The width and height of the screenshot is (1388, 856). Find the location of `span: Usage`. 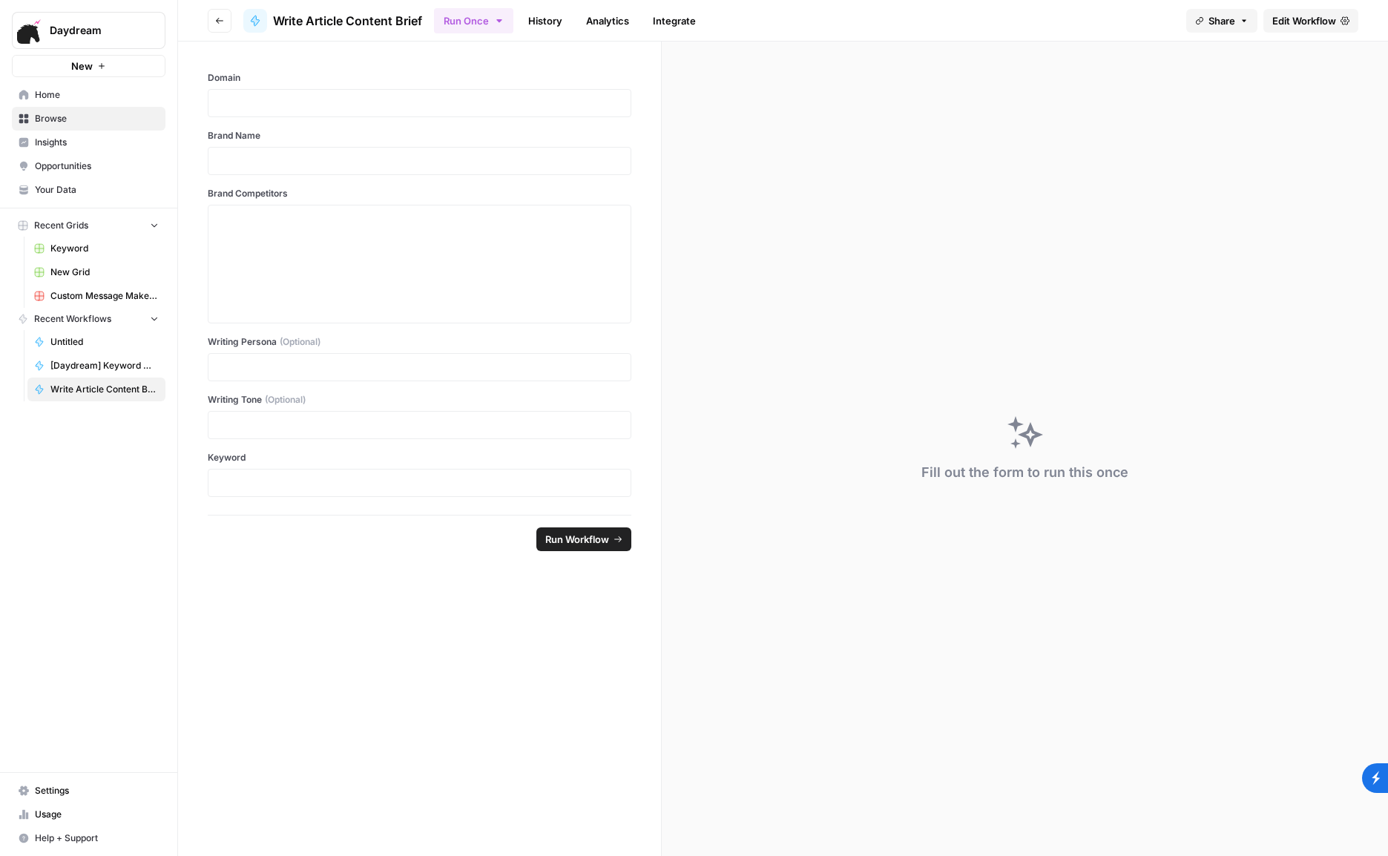

span: Usage is located at coordinates (96, 815).